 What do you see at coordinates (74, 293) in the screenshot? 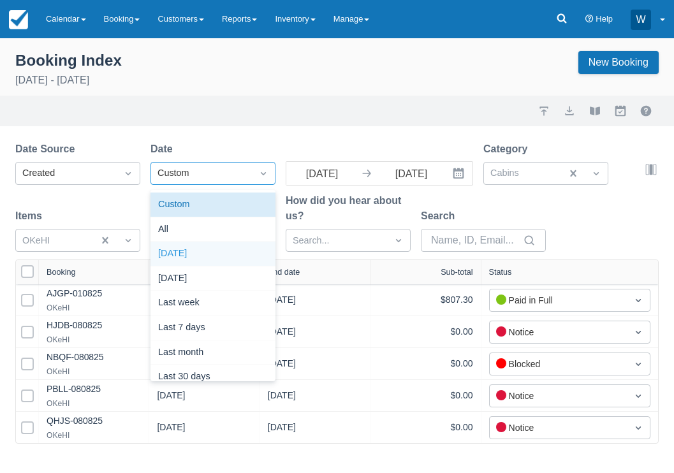
I see `a: AJGP-010825` at bounding box center [74, 293].